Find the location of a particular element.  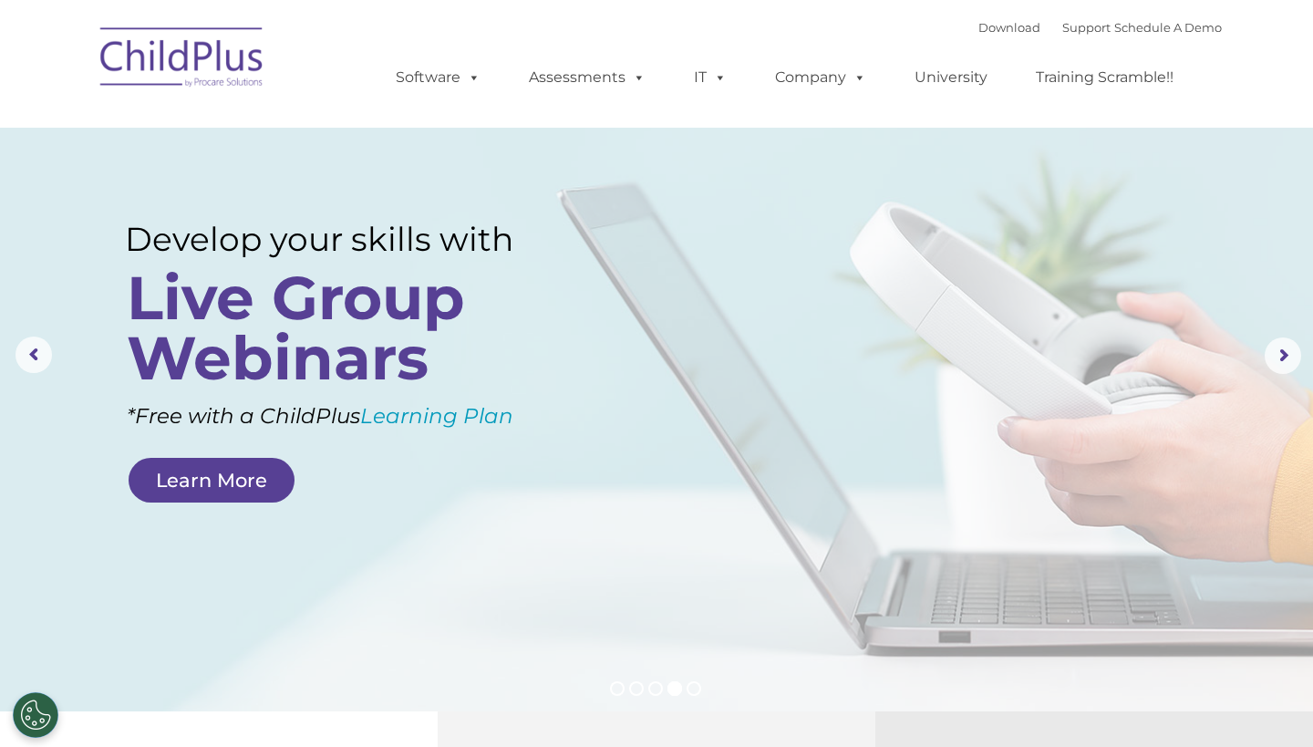

img: ChildPlus by Procare Solutions is located at coordinates (182, 60).